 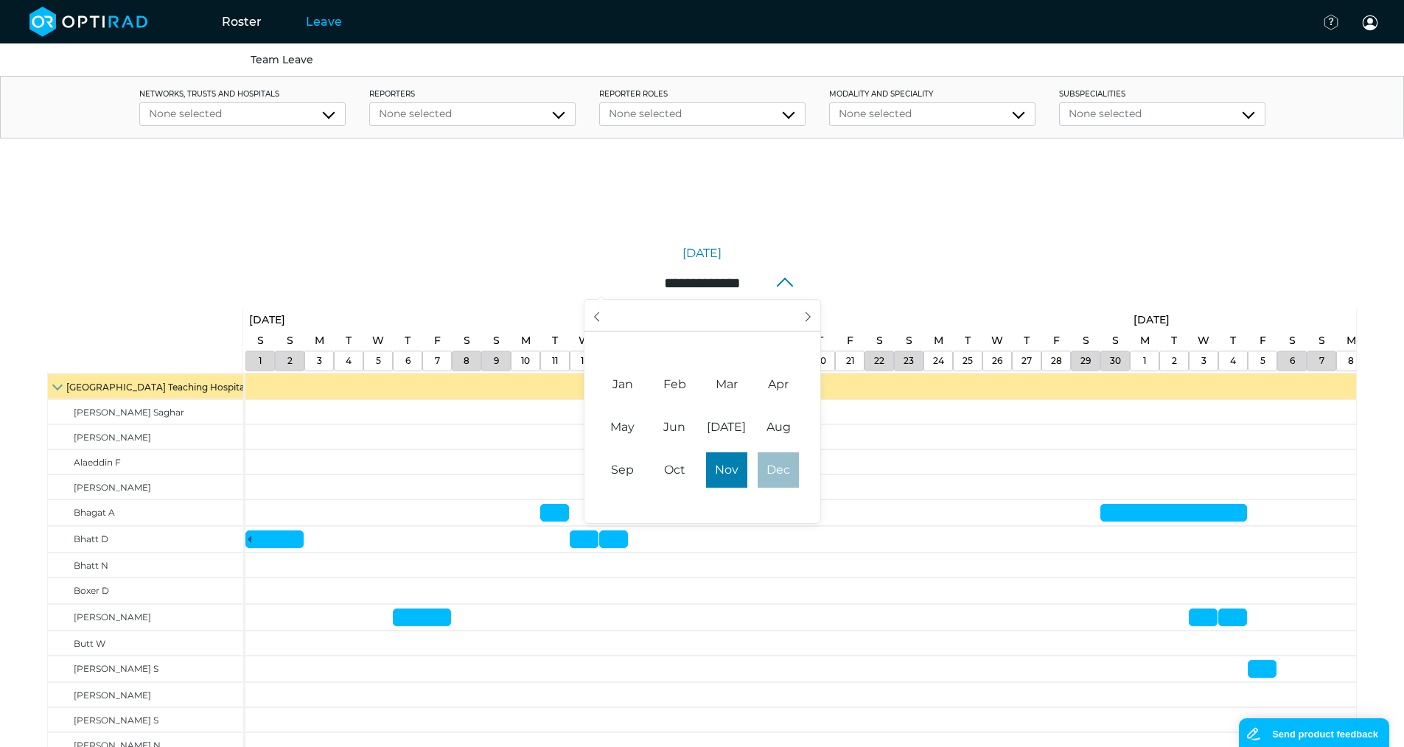 What do you see at coordinates (674, 385) in the screenshot?
I see `span: February 1, 2025` at bounding box center [674, 385].